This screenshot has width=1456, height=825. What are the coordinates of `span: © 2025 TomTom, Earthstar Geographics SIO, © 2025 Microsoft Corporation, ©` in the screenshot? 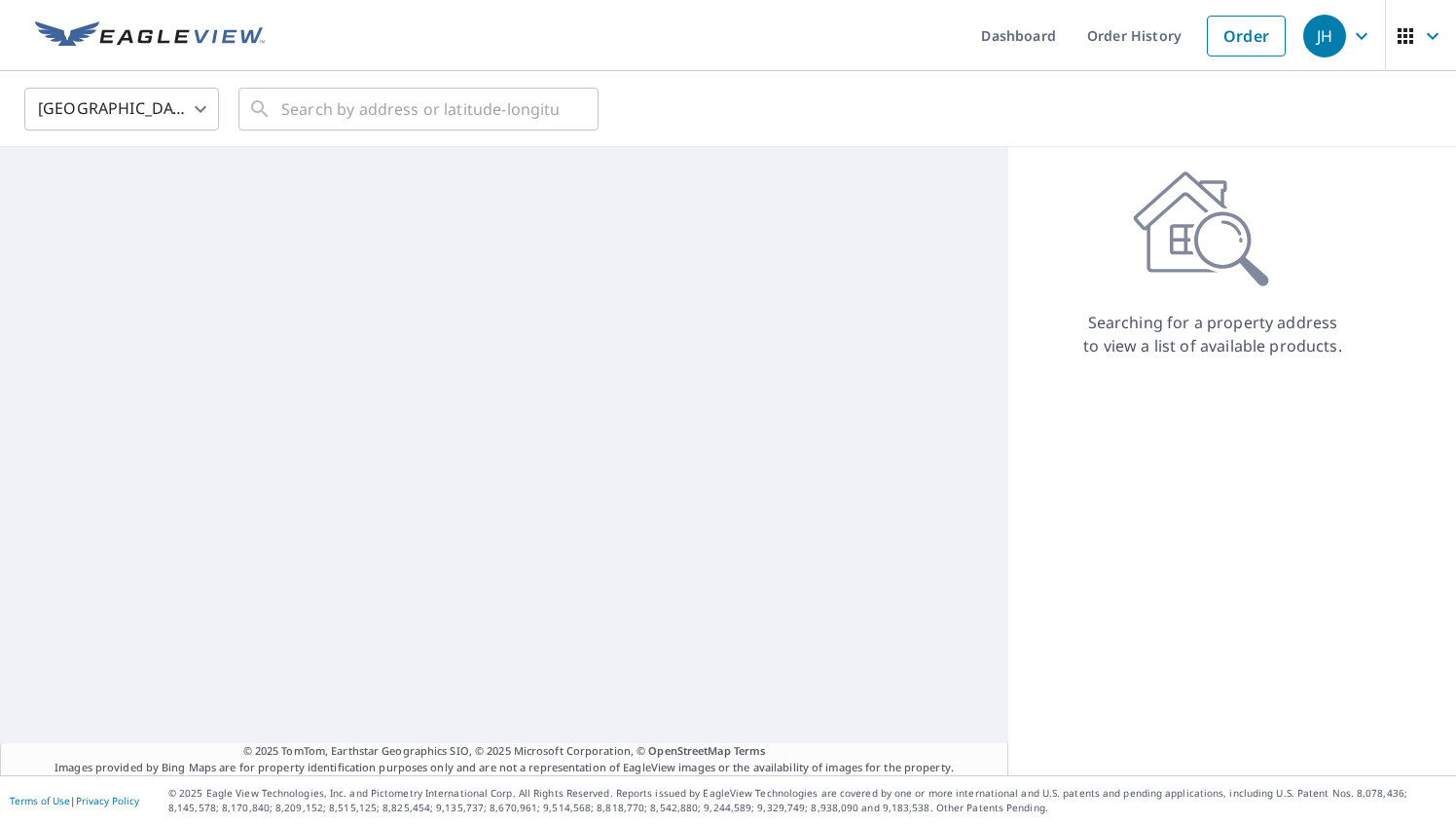 It's located at (505, 751).